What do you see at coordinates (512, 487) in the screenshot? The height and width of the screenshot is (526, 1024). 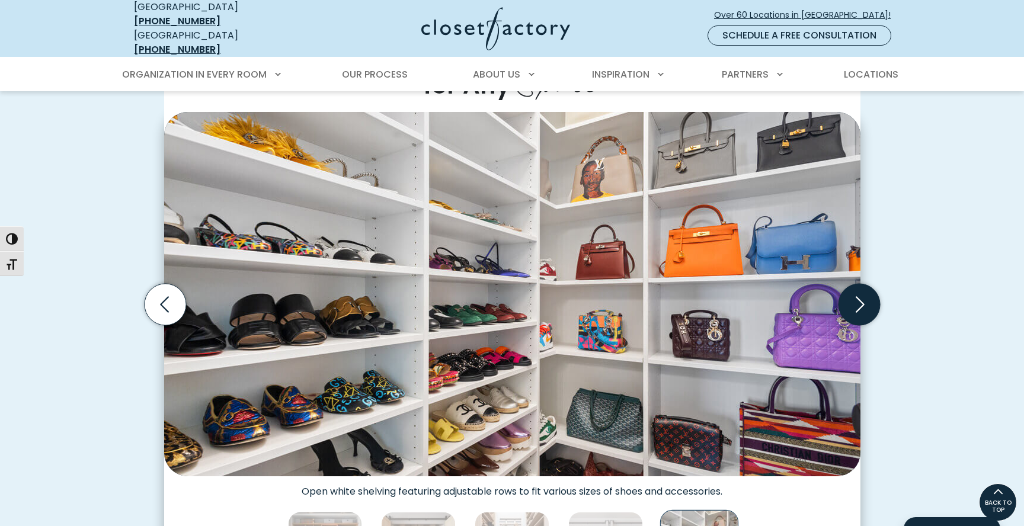 I see `figcaption: Open white shelving featuring adjustable rows to fit various sizes of shoes and accessories.` at bounding box center [512, 487].